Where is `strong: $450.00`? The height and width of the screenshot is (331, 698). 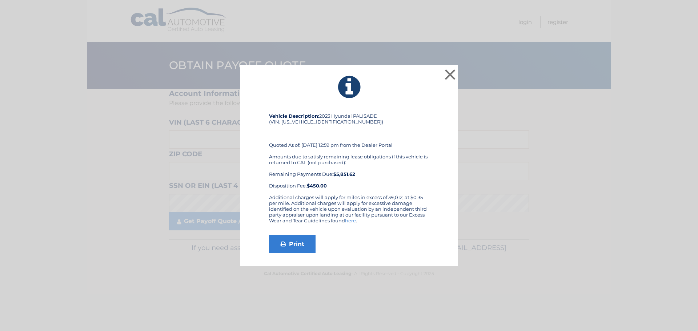 strong: $450.00 is located at coordinates (317, 186).